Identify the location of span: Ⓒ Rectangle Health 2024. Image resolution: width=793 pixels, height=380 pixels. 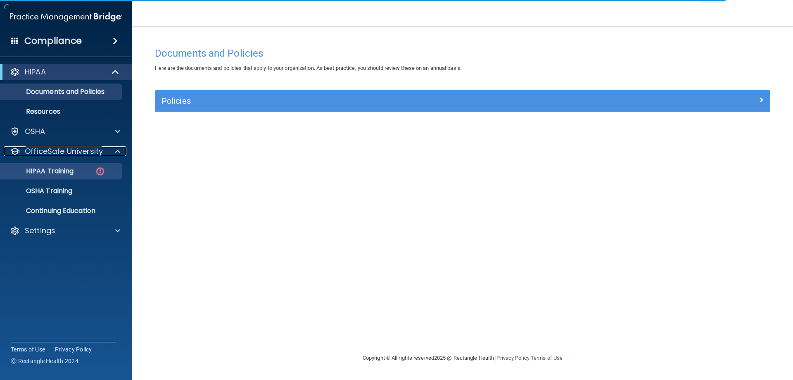
(45, 361).